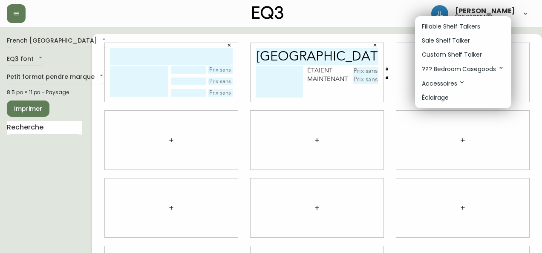 This screenshot has height=253, width=542. I want to click on p: Sale Shelf Talker, so click(446, 40).